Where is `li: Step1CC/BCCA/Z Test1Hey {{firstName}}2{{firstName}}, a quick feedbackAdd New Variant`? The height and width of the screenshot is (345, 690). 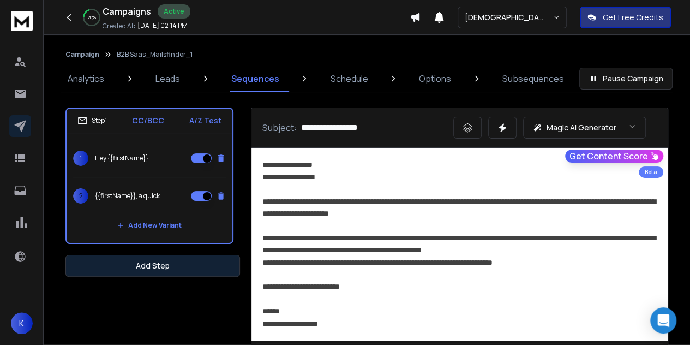 li: Step1CC/BCCA/Z Test1Hey {{firstName}}2{{firstName}}, a quick feedbackAdd New Variant is located at coordinates (149, 176).